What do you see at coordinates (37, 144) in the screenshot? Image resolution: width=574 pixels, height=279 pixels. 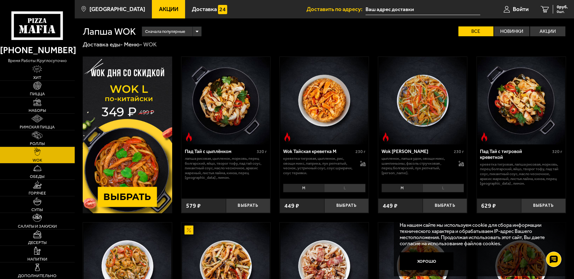 I see `span: Роллы` at bounding box center [37, 144].